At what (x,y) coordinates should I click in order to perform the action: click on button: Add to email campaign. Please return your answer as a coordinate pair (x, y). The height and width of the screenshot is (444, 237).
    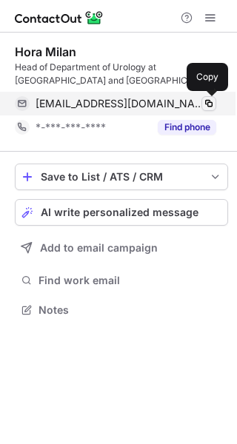
    Looking at the image, I should click on (121, 248).